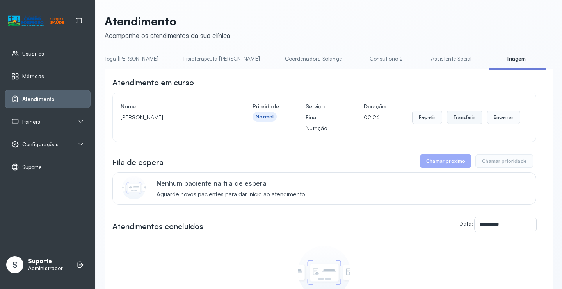  Describe the element at coordinates (45, 261) in the screenshot. I see `p: Suporte` at that location.